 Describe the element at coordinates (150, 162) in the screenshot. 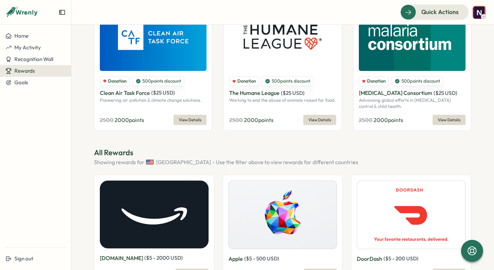

I see `img: United States` at that location.